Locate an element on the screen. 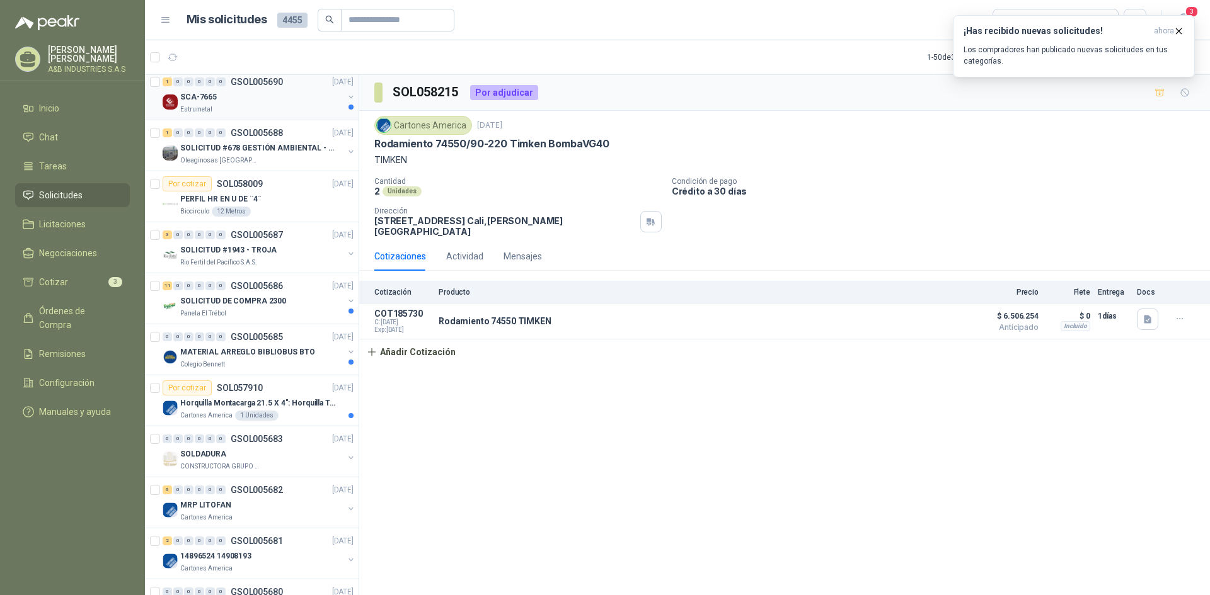 The width and height of the screenshot is (1210, 595). span: Cotizar is located at coordinates (54, 282).